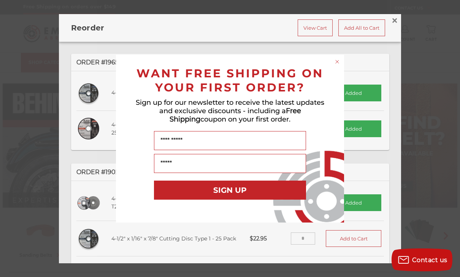 This screenshot has width=460, height=277. Describe the element at coordinates (230, 111) in the screenshot. I see `span: Sign up for our newsletter to receive the latest updates and exclusive discounts - including a co...` at that location.